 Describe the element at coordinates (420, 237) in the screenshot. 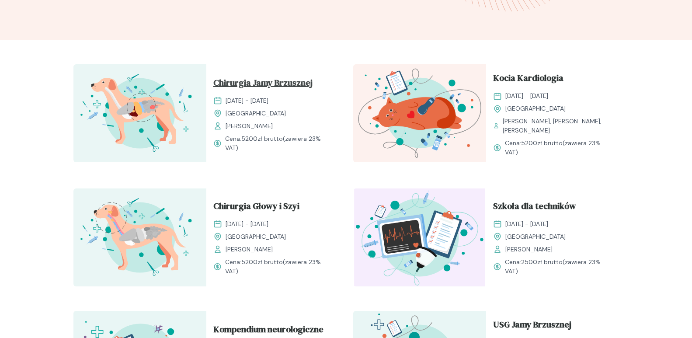

I see `img: Z2B_FZbqstJ98k08_Technicy_T.svg` at that location.